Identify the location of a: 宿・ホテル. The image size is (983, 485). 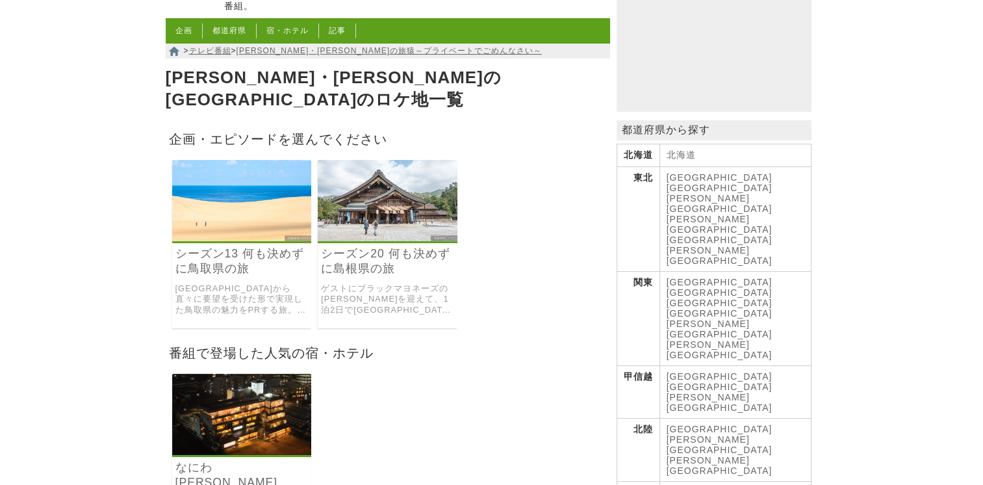
(287, 31).